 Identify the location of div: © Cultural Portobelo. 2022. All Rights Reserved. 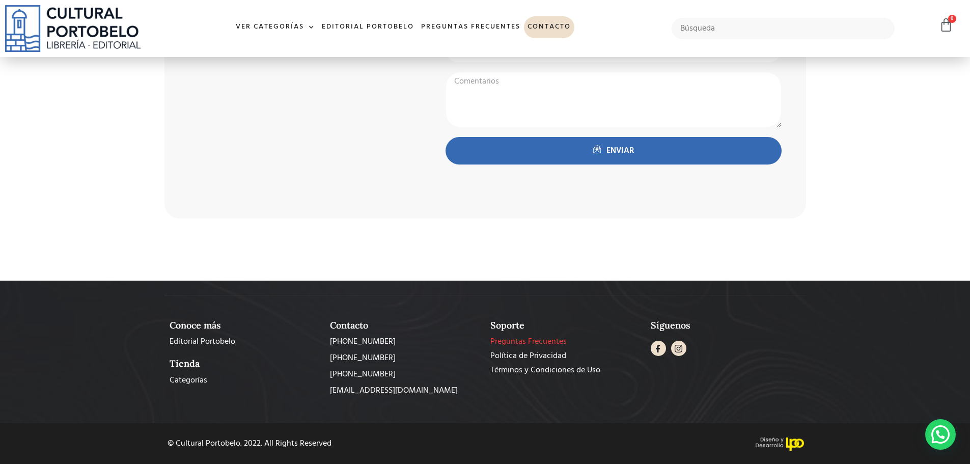
(322, 444).